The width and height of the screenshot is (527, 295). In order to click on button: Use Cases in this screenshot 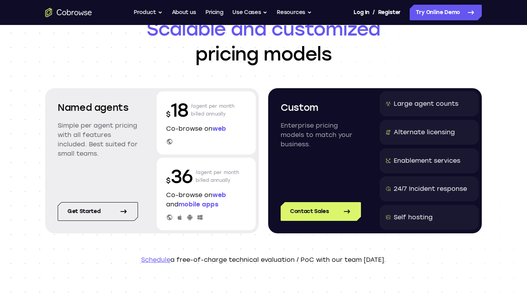, I will do `click(250, 12)`.